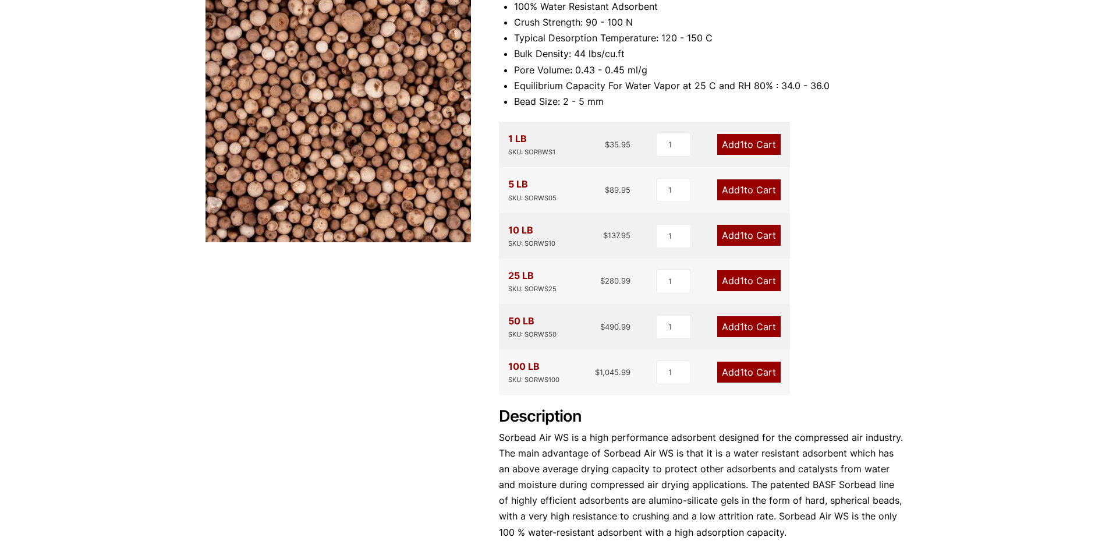 This screenshot has width=1109, height=555. I want to click on div: SKU: SORWS10, so click(532, 243).